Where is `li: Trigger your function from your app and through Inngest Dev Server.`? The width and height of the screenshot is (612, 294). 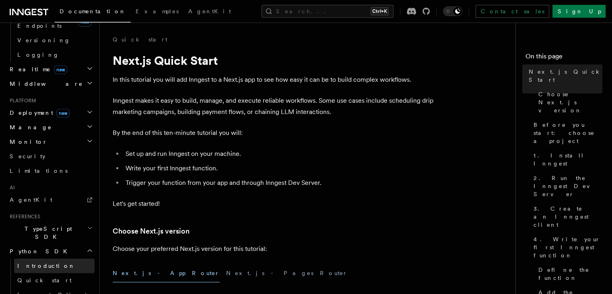 li: Trigger your function from your app and through Inngest Dev Server. is located at coordinates (279, 183).